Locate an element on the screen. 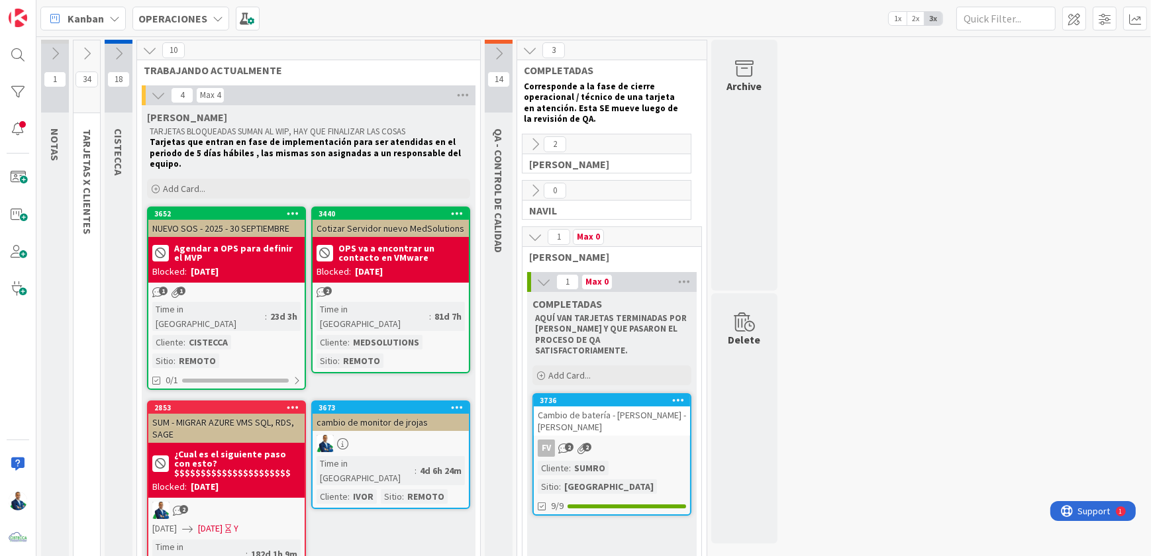  div: 3736 is located at coordinates (615, 401).